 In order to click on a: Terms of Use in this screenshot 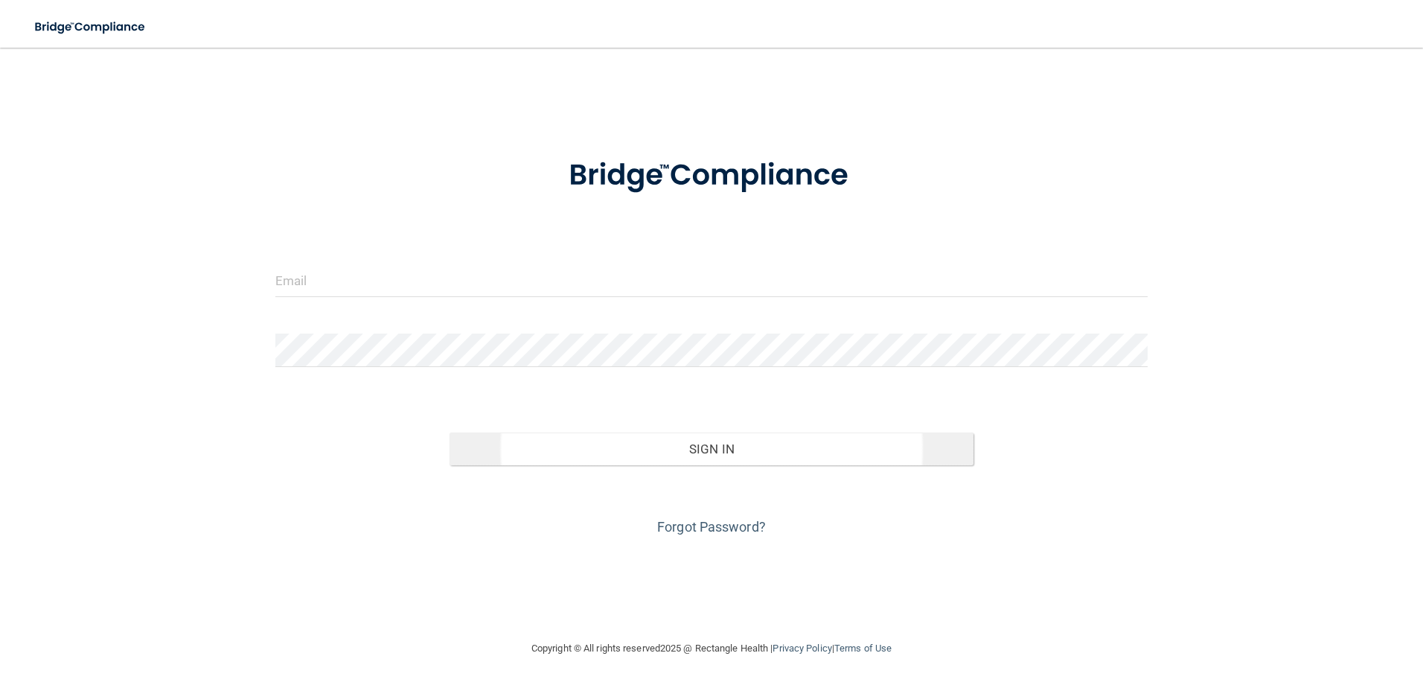, I will do `click(863, 648)`.